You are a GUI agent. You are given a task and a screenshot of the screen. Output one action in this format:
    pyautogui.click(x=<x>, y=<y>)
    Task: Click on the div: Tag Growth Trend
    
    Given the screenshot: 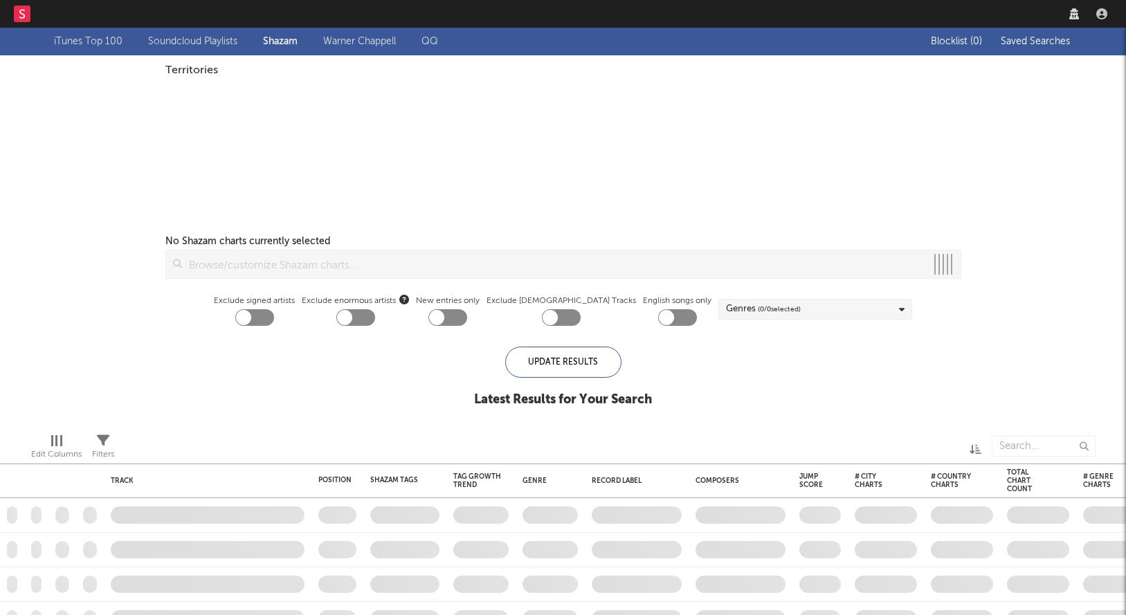 What is the action you would take?
    pyautogui.click(x=478, y=481)
    